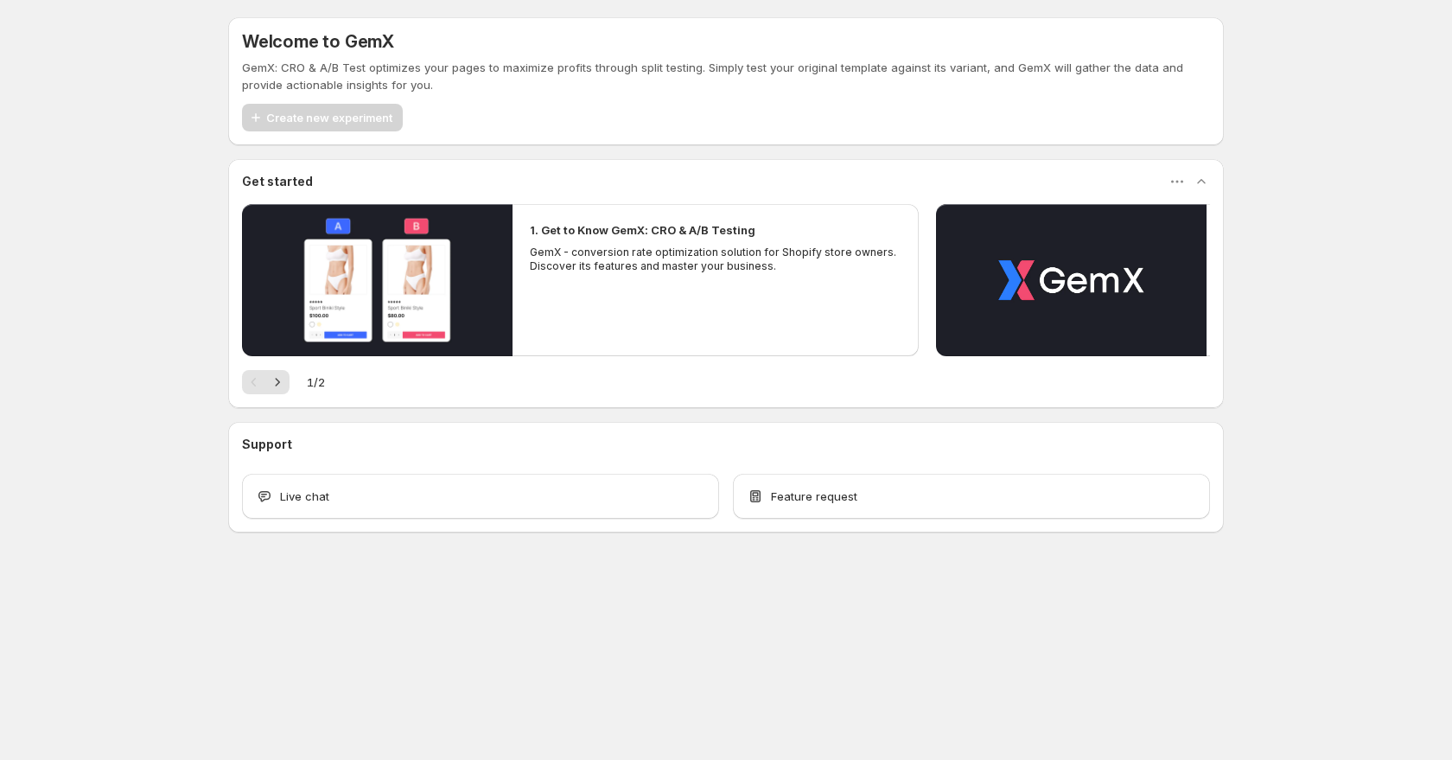 The height and width of the screenshot is (760, 1452). What do you see at coordinates (315, 382) in the screenshot?
I see `span: 1 / 2` at bounding box center [315, 382].